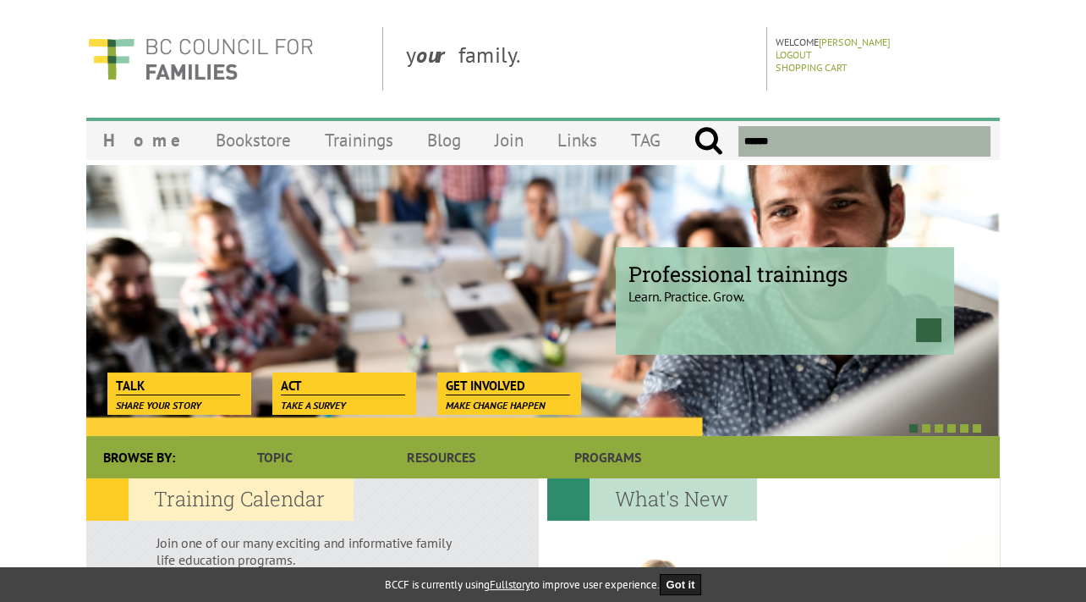 This screenshot has width=1086, height=602. Describe the element at coordinates (275, 457) in the screenshot. I see `a: Topic` at that location.